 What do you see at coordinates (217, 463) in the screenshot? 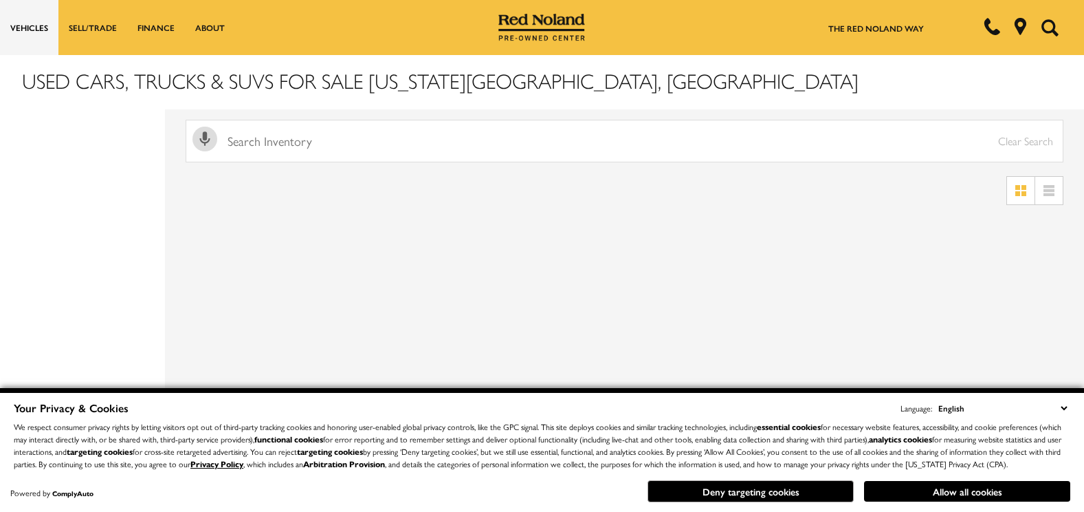
I see `u: Privacy Policy` at bounding box center [217, 463].